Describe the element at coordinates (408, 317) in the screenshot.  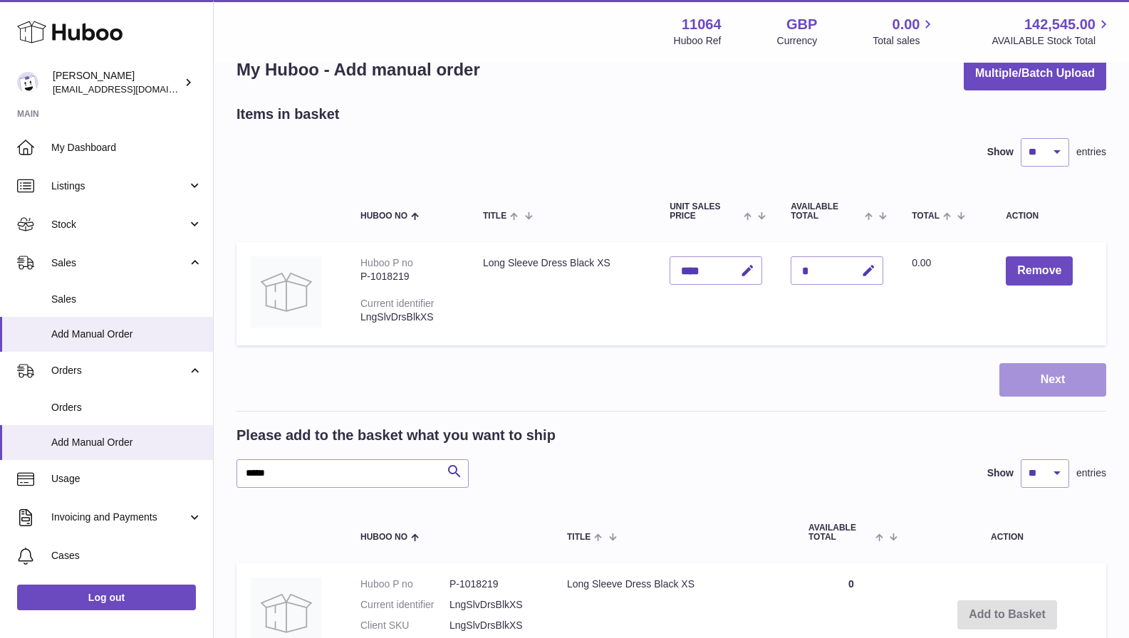
I see `div: LngSlvDrsBlkXS` at that location.